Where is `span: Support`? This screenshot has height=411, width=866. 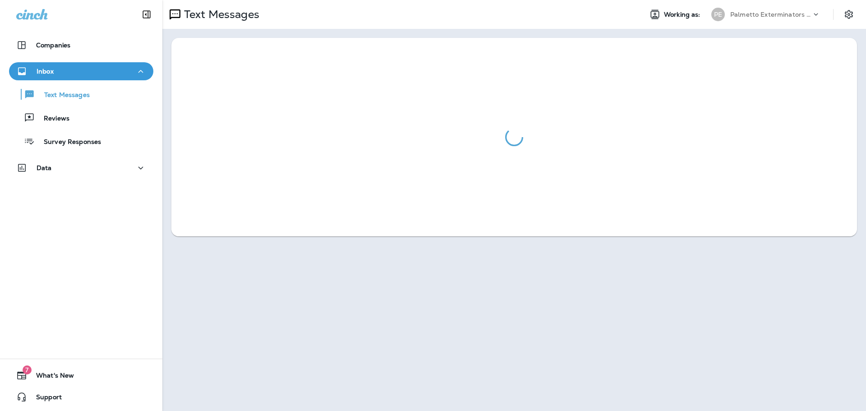
span: Support is located at coordinates (44, 399).